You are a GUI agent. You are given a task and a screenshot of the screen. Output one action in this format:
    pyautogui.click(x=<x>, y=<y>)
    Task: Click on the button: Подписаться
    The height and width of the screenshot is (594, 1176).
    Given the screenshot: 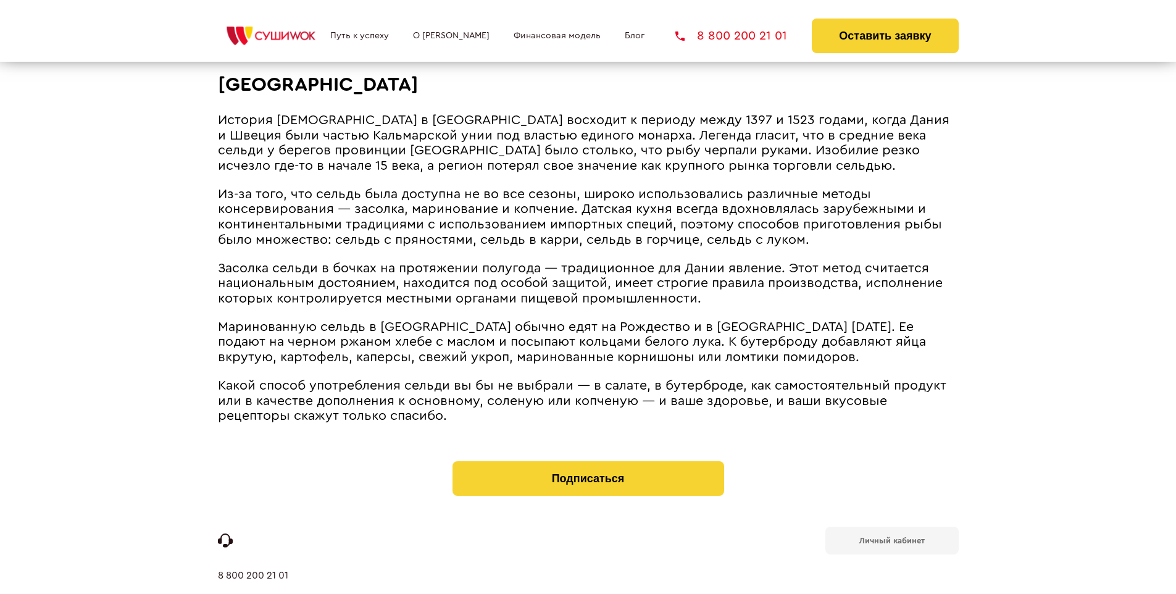 What is the action you would take?
    pyautogui.click(x=589, y=479)
    